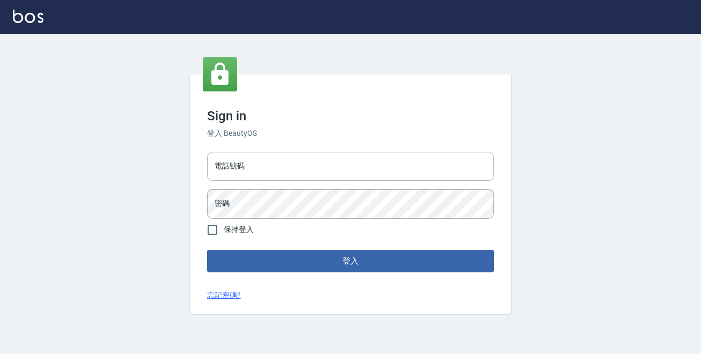 The height and width of the screenshot is (354, 701). I want to click on h3: Sign in, so click(350, 116).